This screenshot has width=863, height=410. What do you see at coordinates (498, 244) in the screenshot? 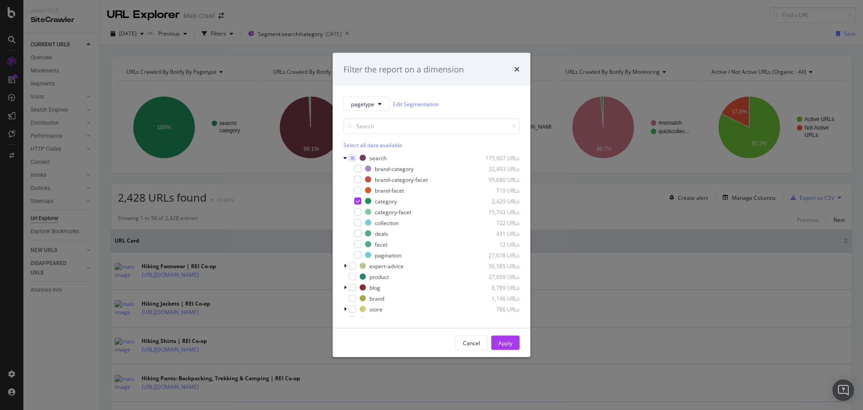
I see `div: 12 URLs` at bounding box center [498, 244].